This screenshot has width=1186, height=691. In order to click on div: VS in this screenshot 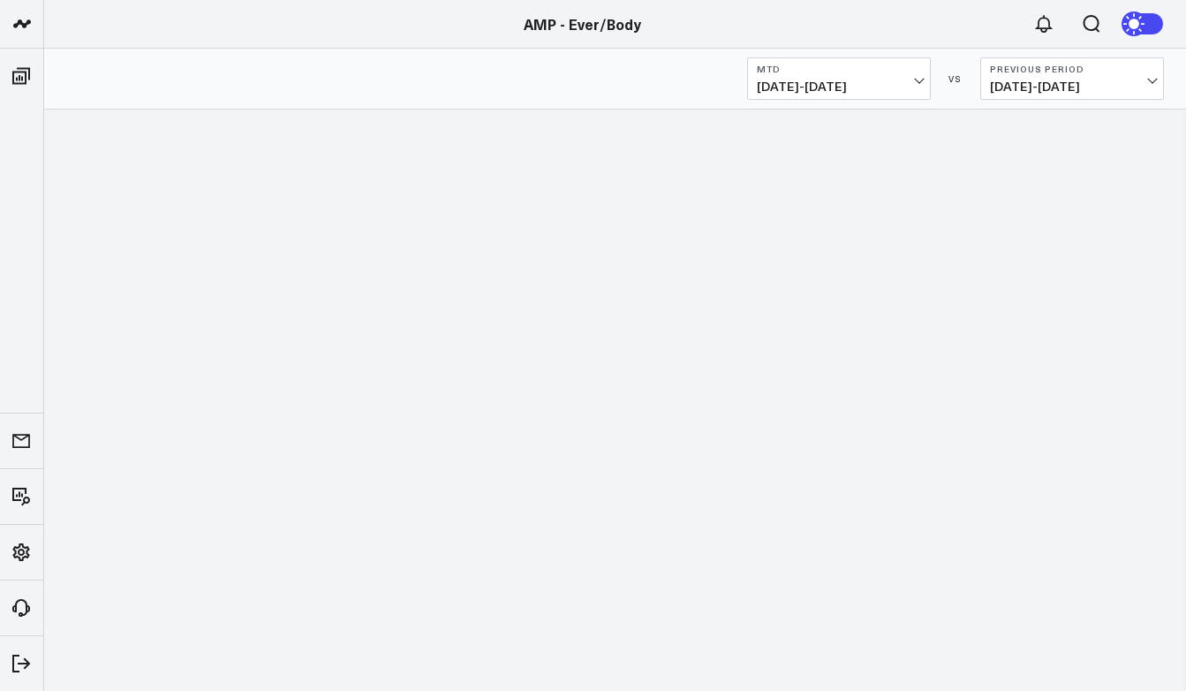, I will do `click(956, 79)`.